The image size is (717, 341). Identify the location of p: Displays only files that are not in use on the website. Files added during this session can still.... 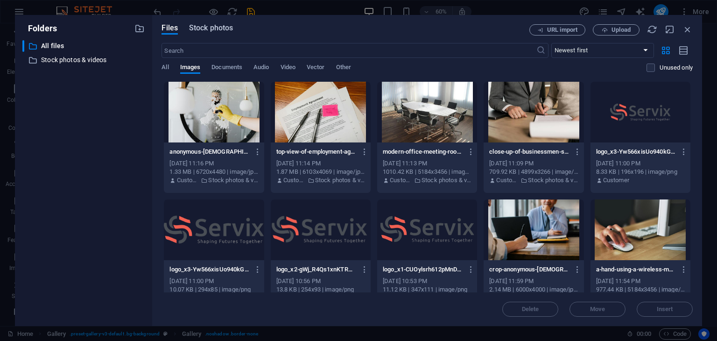
(676, 68).